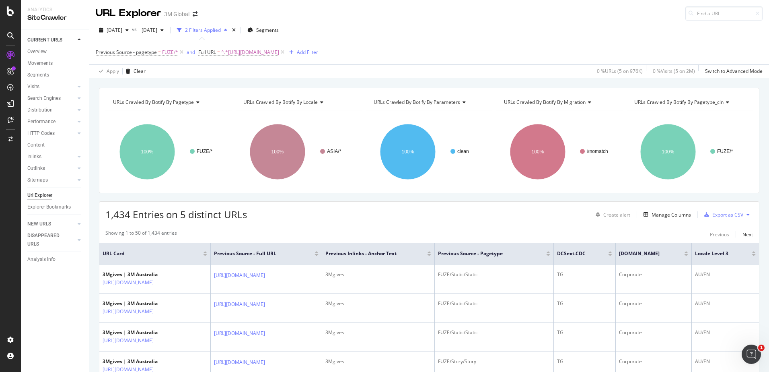 The height and width of the screenshot is (372, 769). Describe the element at coordinates (177, 14) in the screenshot. I see `div: 3M Global` at that location.